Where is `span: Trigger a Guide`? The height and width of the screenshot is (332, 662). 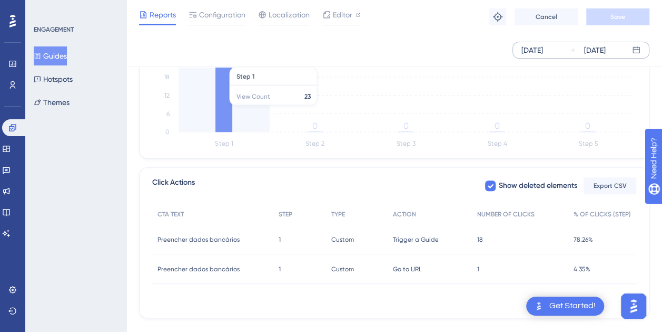
span: Trigger a Guide is located at coordinates (415, 239).